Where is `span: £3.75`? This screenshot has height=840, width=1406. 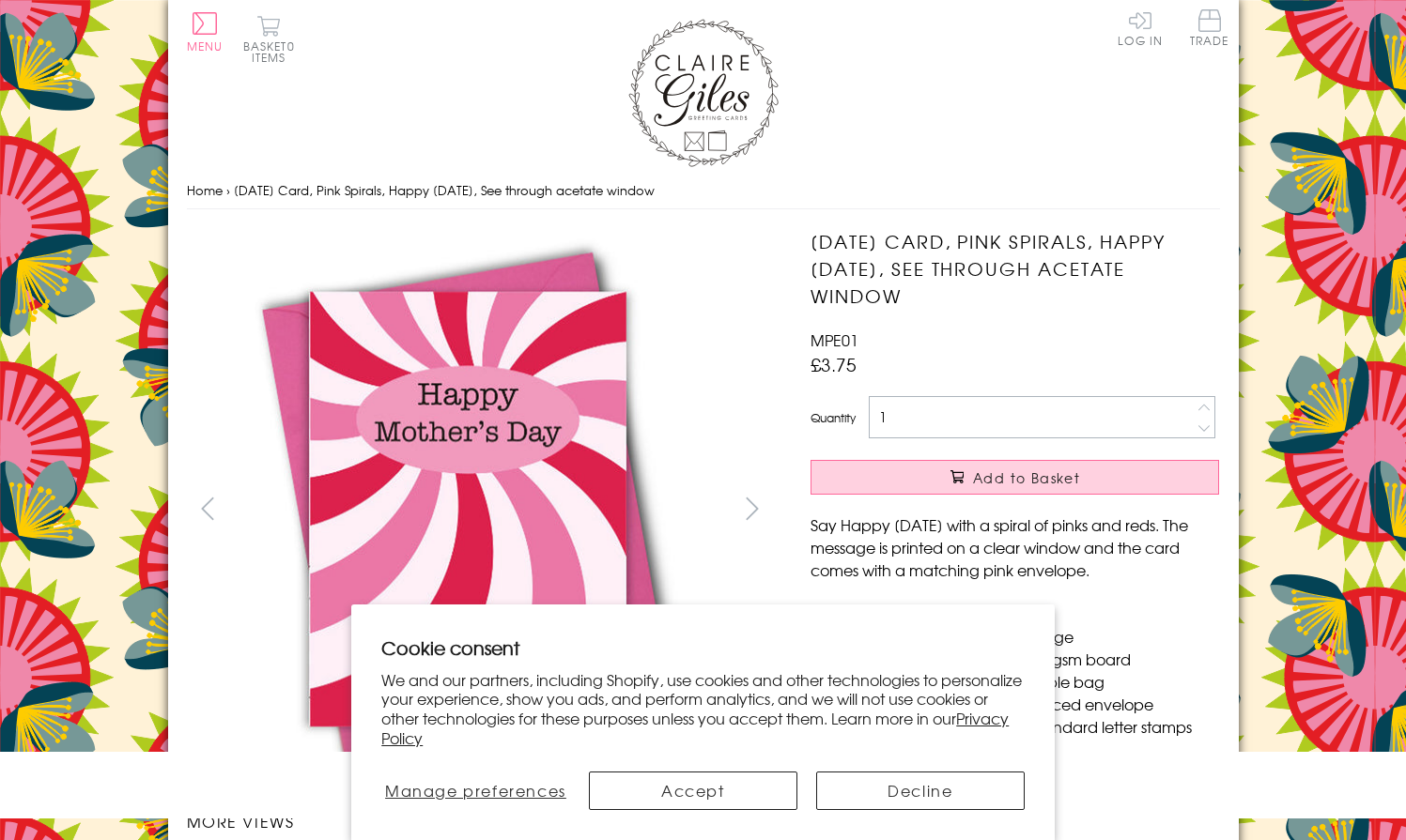
span: £3.75 is located at coordinates (834, 364).